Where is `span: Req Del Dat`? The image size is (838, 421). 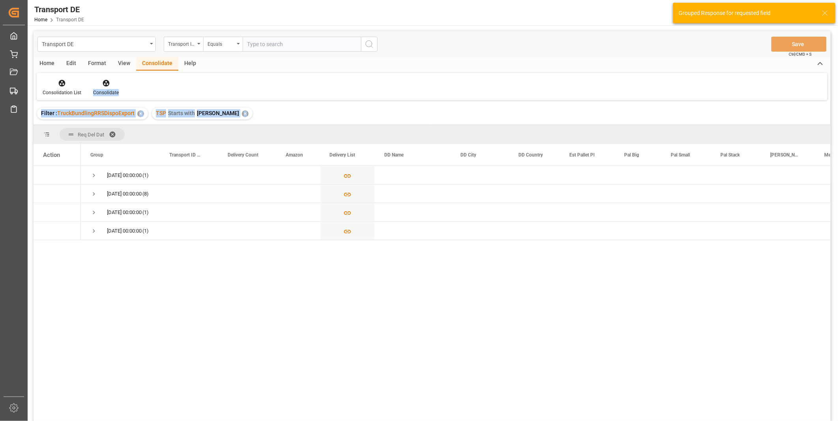
span: Req Del Dat is located at coordinates (91, 134).